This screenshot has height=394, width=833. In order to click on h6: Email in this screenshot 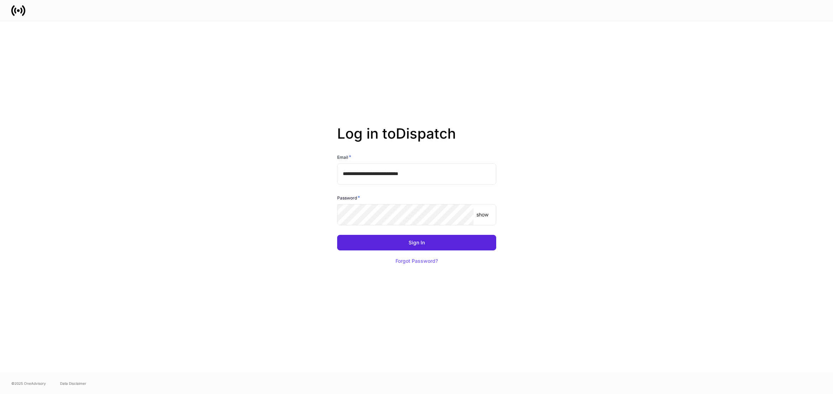, I will do `click(344, 157)`.